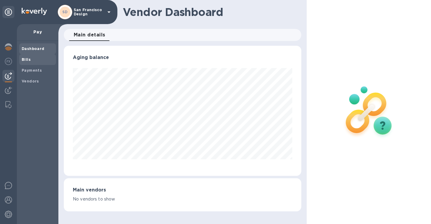 Image resolution: width=431 pixels, height=224 pixels. Describe the element at coordinates (182, 199) in the screenshot. I see `p: No vendors to show` at that location.